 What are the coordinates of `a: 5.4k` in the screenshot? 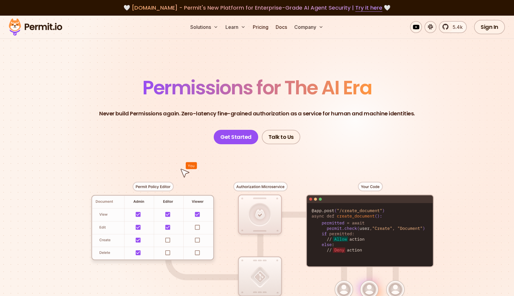 It's located at (453, 27).